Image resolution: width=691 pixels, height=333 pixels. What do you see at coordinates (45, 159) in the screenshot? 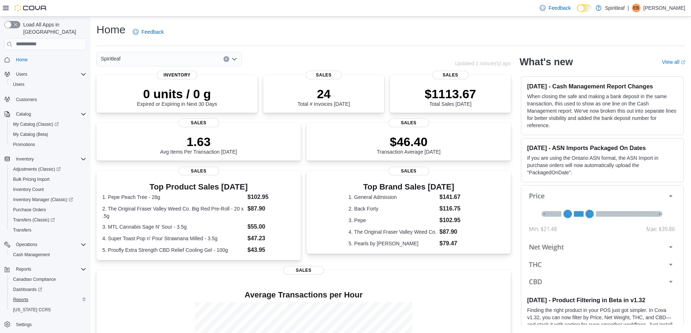
I see `button: Inventory` at bounding box center [45, 159].